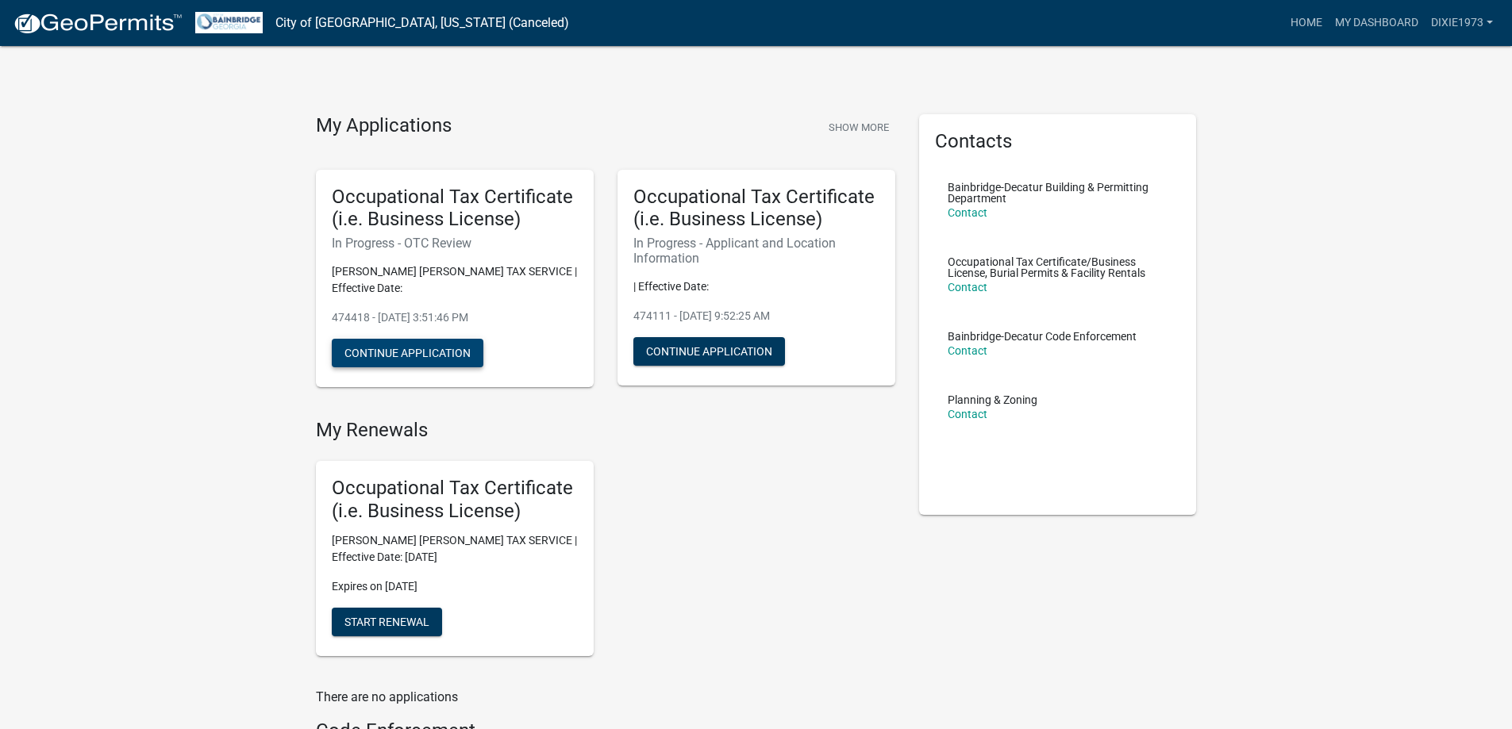 This screenshot has height=729, width=1512. Describe the element at coordinates (383, 126) in the screenshot. I see `h4: My Applications` at that location.